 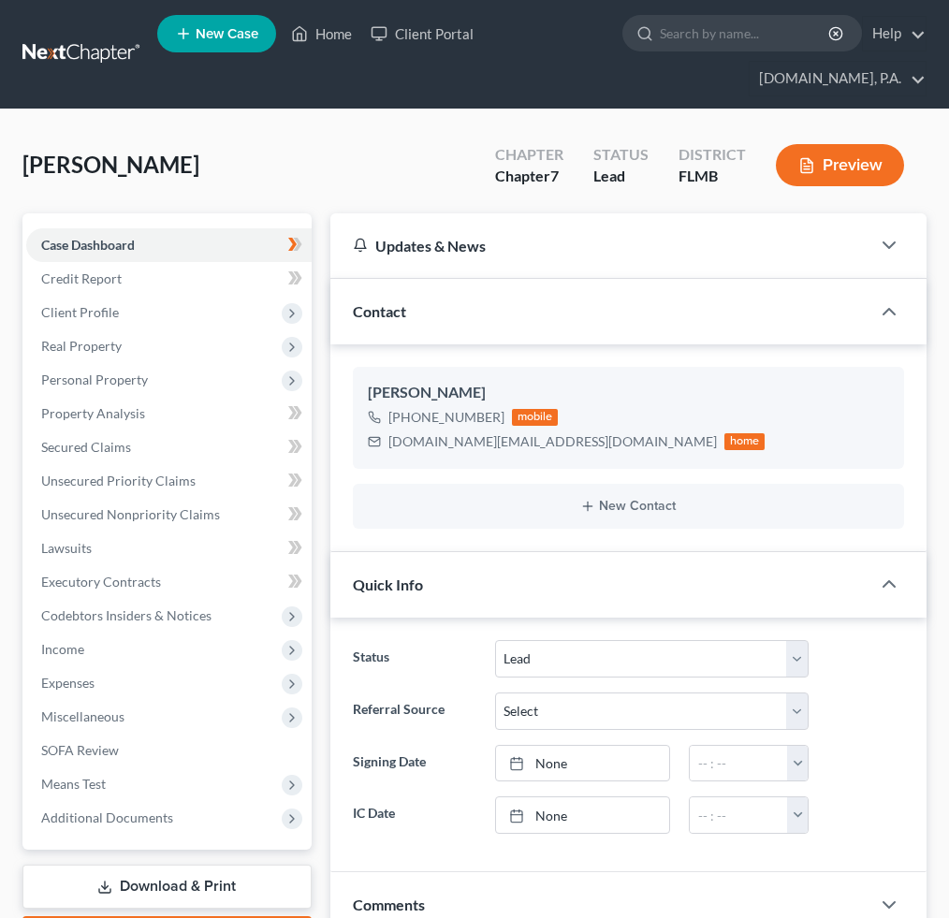 What do you see at coordinates (63, 648) in the screenshot?
I see `span: Income` at bounding box center [63, 648].